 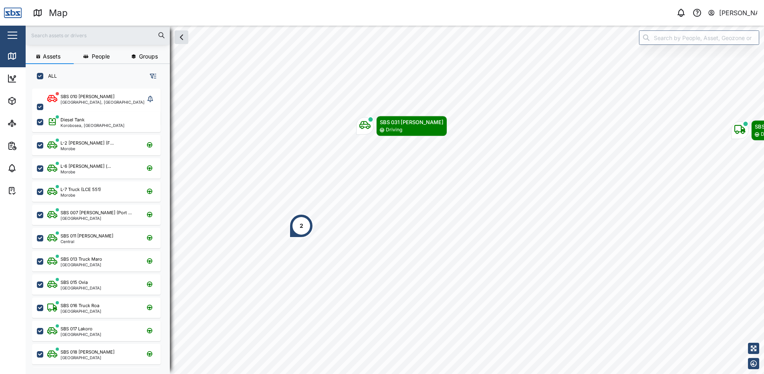 What do you see at coordinates (394, 130) in the screenshot?
I see `div: Driving` at bounding box center [394, 130].